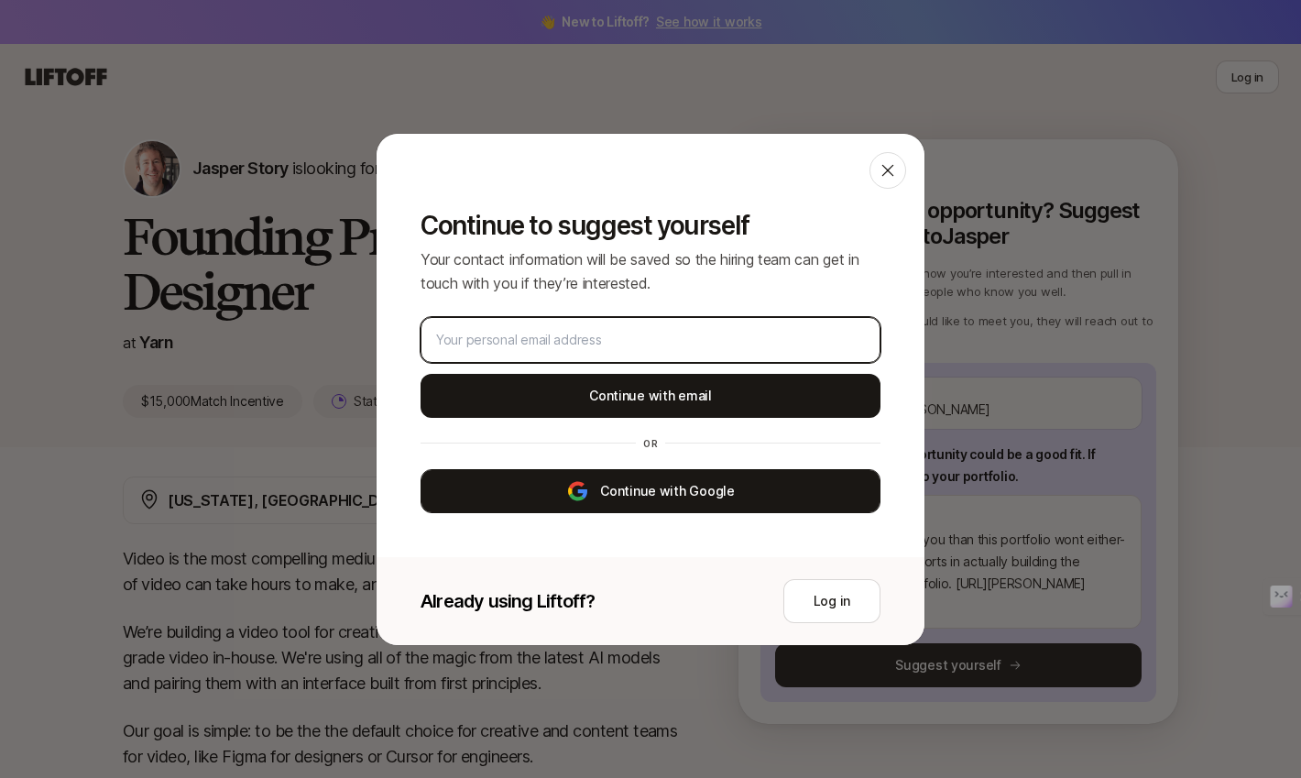 This screenshot has height=778, width=1301. I want to click on p: Continue to suggest yourself, so click(650, 225).